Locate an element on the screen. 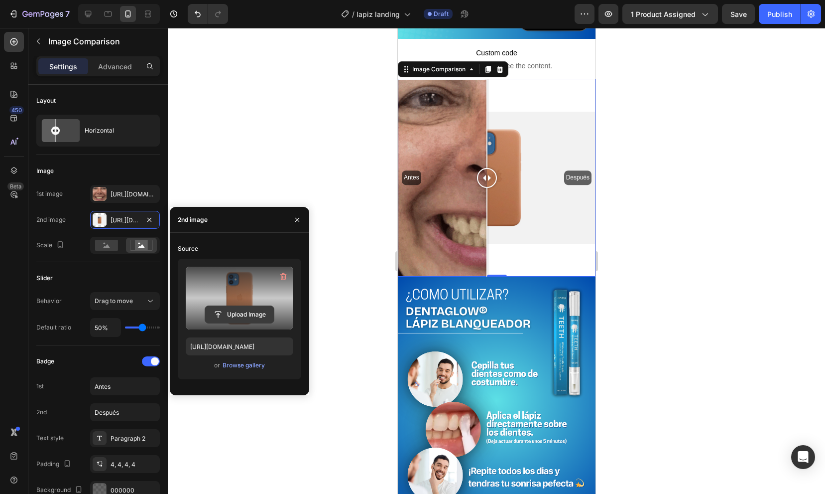 The height and width of the screenshot is (494, 825). div: Image Comparison is located at coordinates (41, 41).